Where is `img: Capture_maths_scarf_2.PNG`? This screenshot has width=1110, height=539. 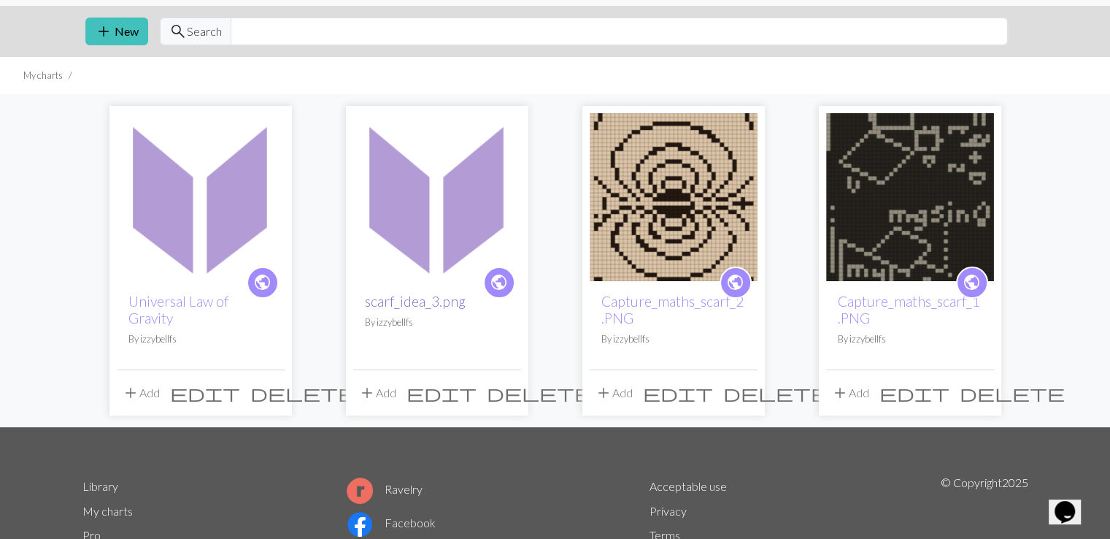
img: Capture_maths_scarf_2.PNG is located at coordinates (674, 197).